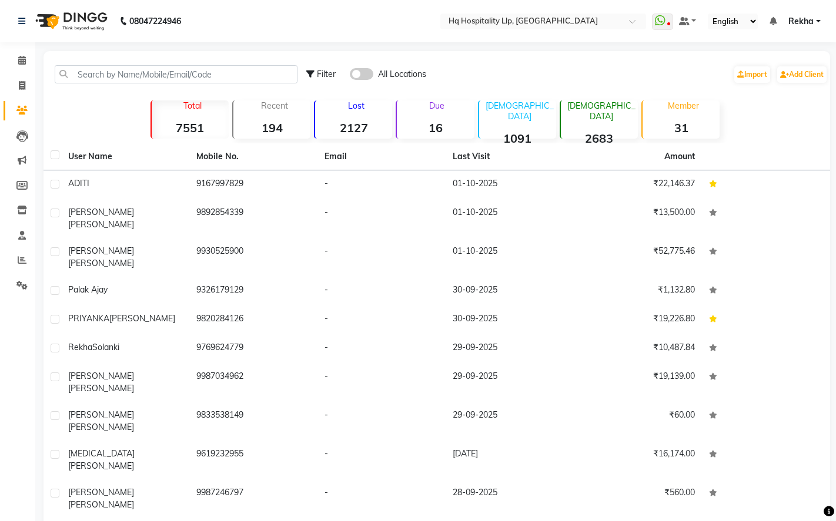 This screenshot has width=836, height=521. Describe the element at coordinates (253, 348) in the screenshot. I see `td: 9769624779` at that location.